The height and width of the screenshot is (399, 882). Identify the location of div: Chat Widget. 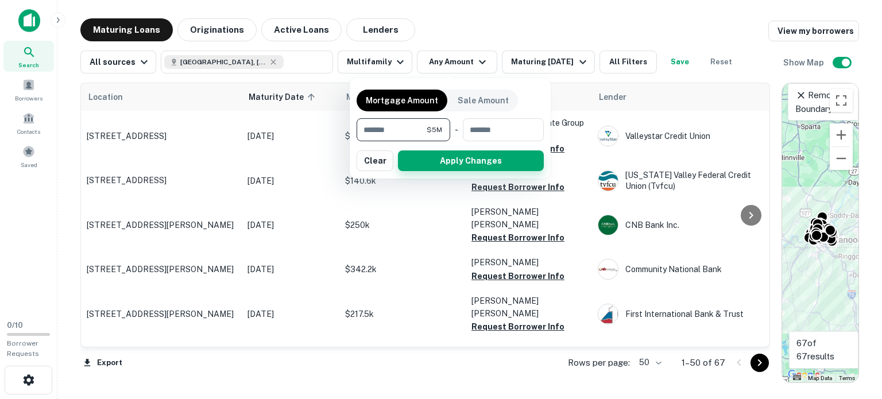
(854, 335).